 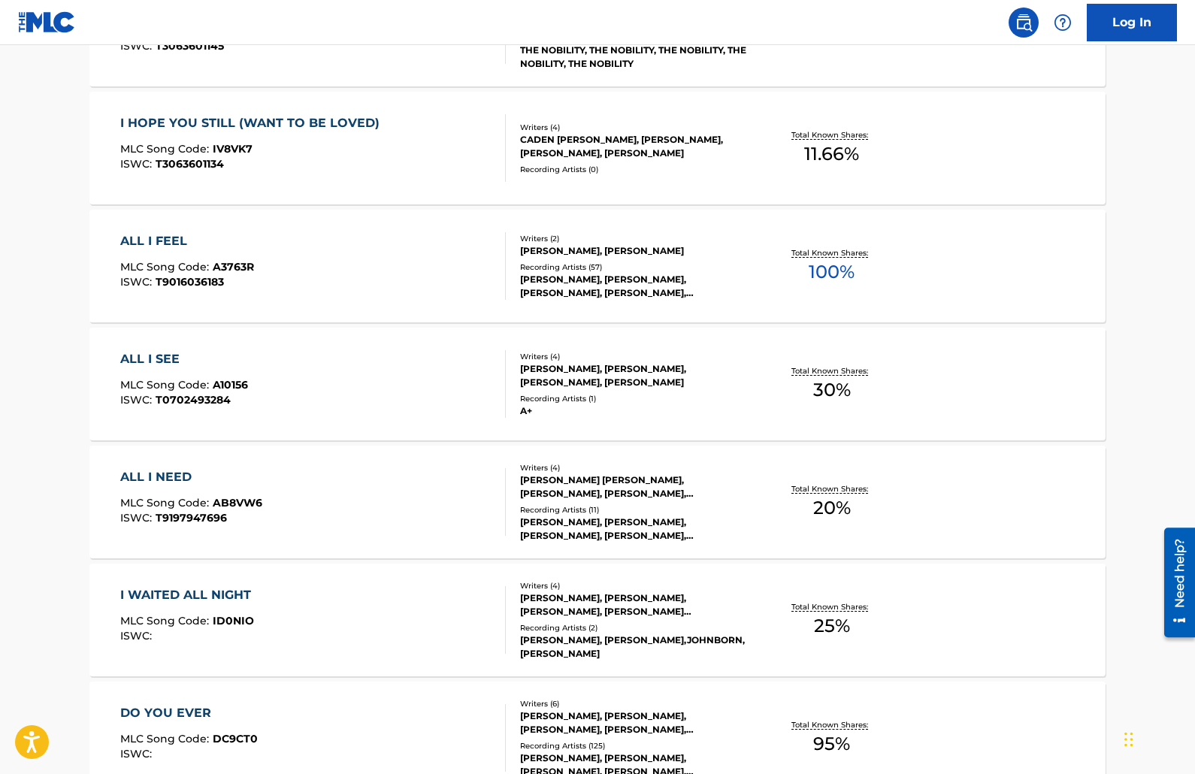 What do you see at coordinates (634, 57) in the screenshot?
I see `div: THE NOBILITY, THE NOBILITY, THE NOBILITY, THE NOBILITY, THE NOBILITY` at bounding box center [634, 57].